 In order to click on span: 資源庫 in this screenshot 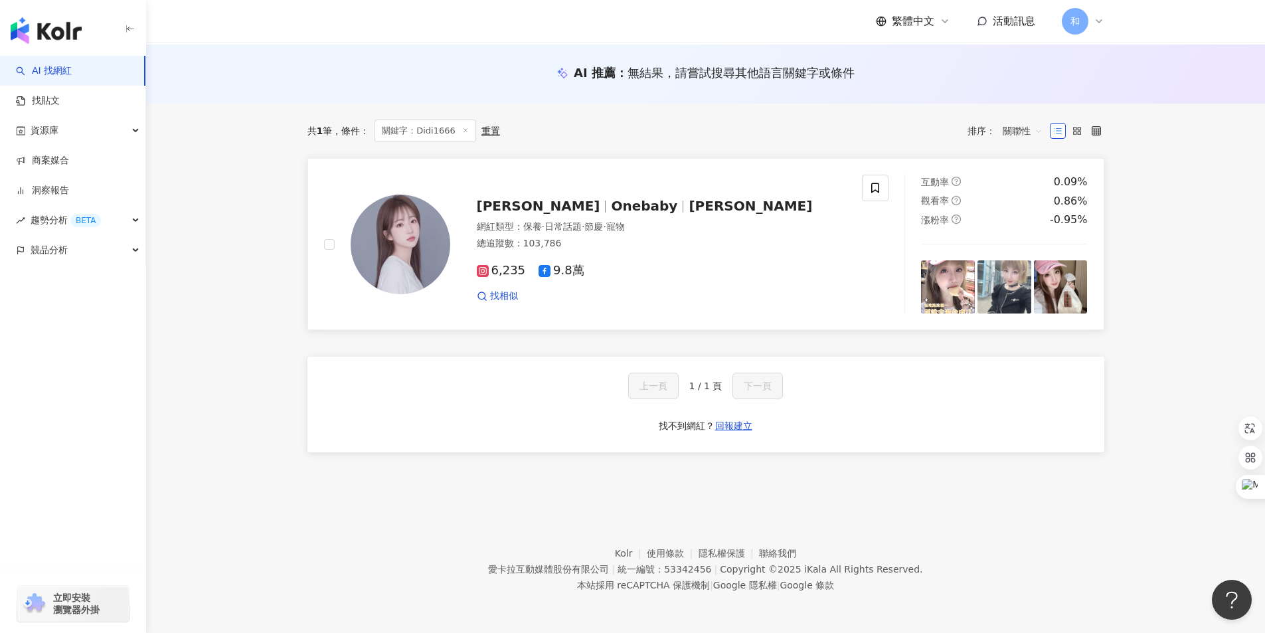, I will do `click(45, 130)`.